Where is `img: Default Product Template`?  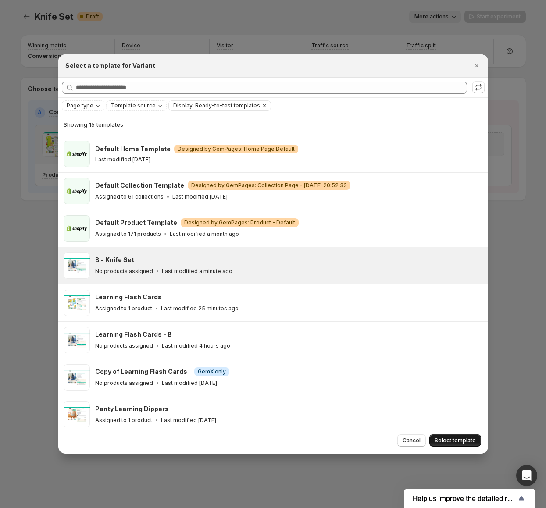
img: Default Product Template is located at coordinates (77, 228).